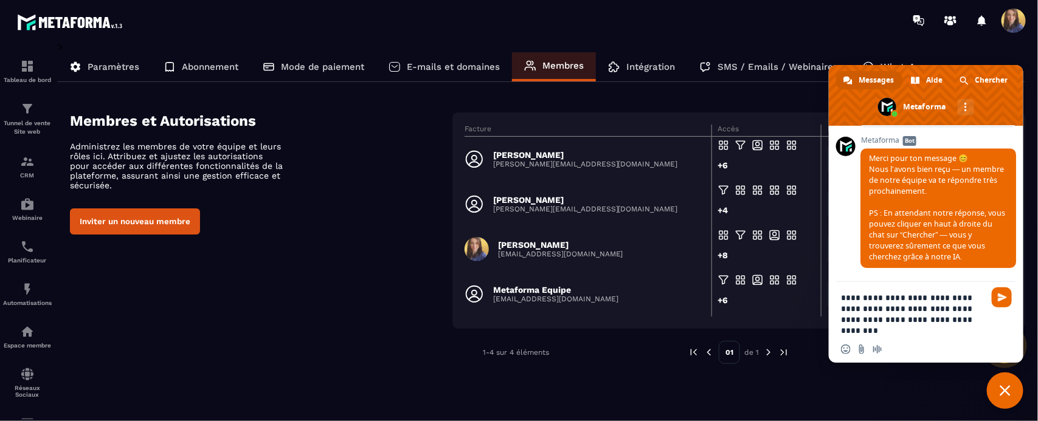 This screenshot has width=1038, height=421. I want to click on a: automationsautomationsAutomatisations, so click(27, 294).